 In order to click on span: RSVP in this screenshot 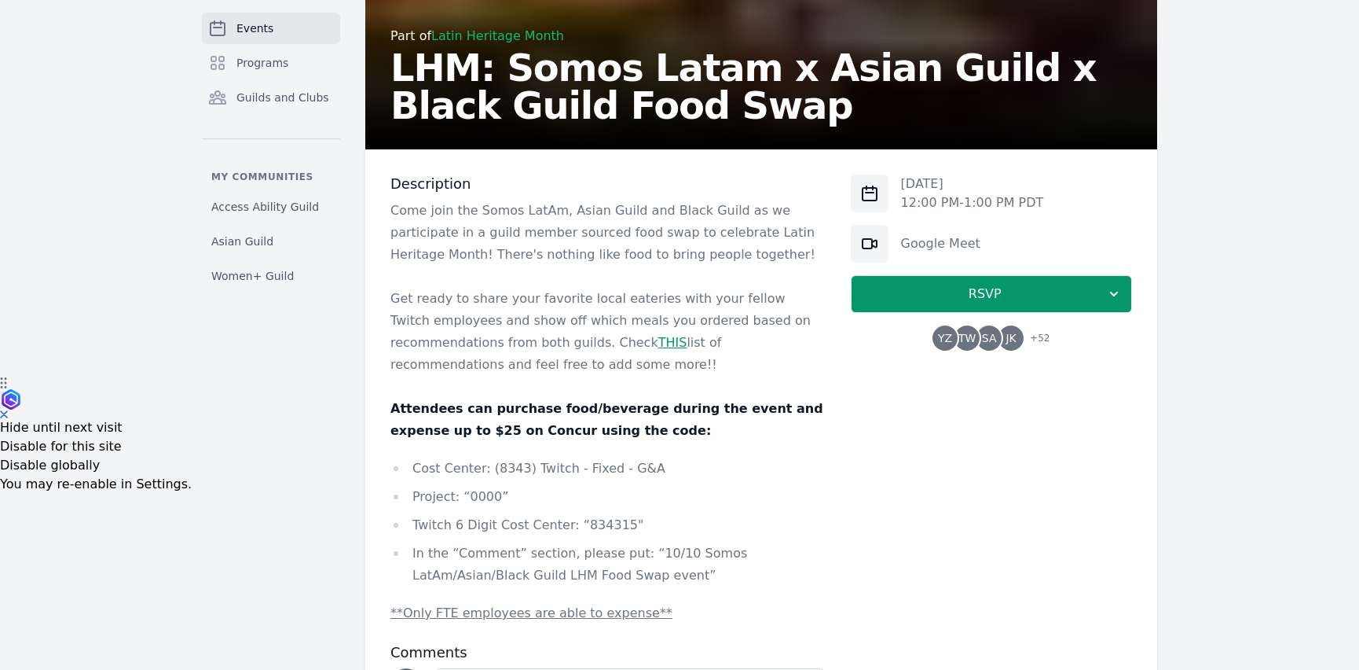, I will do `click(985, 294)`.